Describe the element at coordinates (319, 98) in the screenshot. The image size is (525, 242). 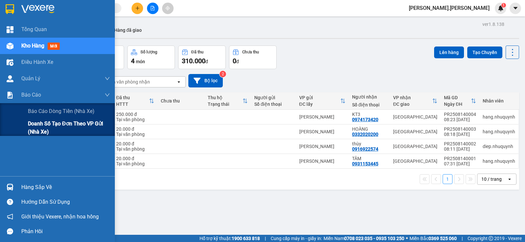
I see `div: VP gửi` at that location.